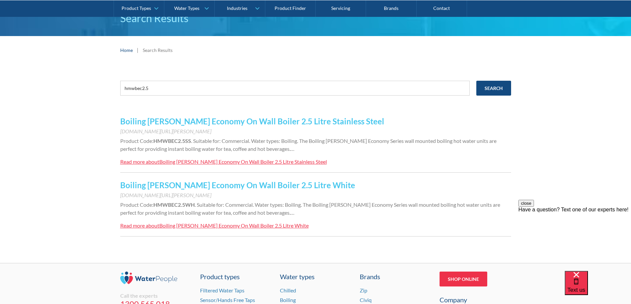  Describe the element at coordinates (365, 300) in the screenshot. I see `a: Civiq` at that location.